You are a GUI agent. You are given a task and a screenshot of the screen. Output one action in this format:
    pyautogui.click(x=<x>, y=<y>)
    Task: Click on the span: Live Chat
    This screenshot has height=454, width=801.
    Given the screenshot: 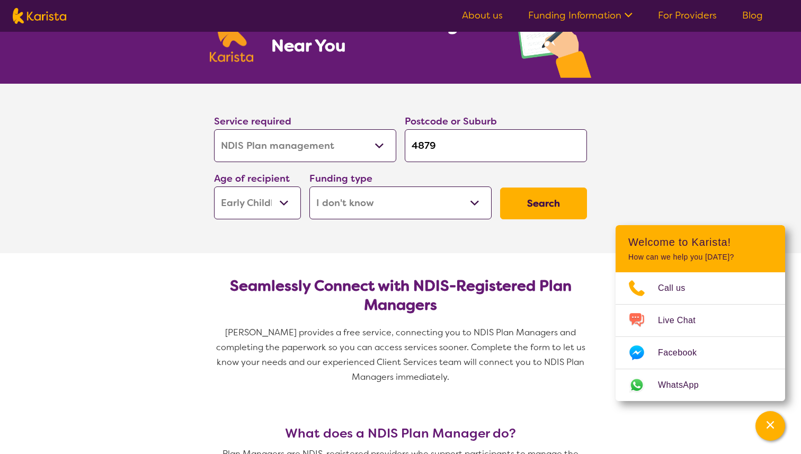 What is the action you would take?
    pyautogui.click(x=683, y=321)
    